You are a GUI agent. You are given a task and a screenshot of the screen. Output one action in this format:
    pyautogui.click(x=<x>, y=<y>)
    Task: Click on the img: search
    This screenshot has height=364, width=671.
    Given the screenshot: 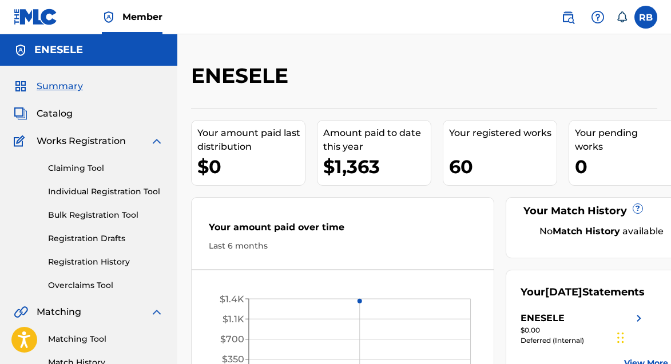 What is the action you would take?
    pyautogui.click(x=568, y=17)
    